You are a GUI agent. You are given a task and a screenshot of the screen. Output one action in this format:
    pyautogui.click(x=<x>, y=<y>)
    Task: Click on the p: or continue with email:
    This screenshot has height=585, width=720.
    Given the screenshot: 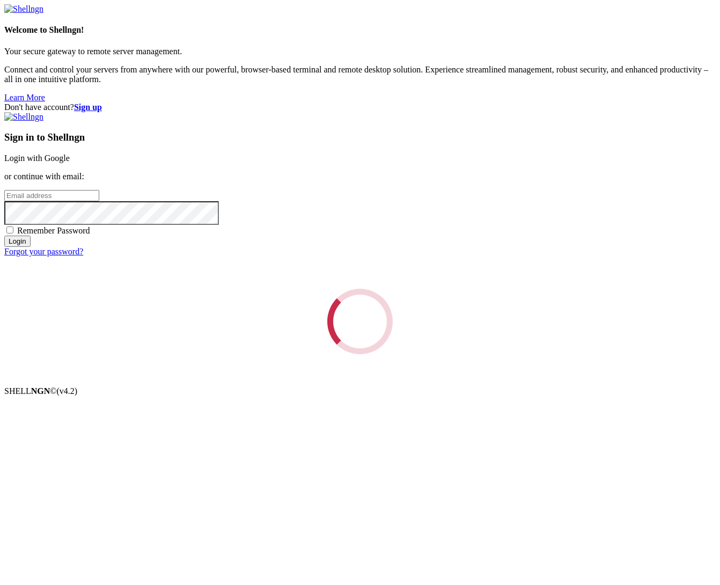 What is the action you would take?
    pyautogui.click(x=360, y=176)
    